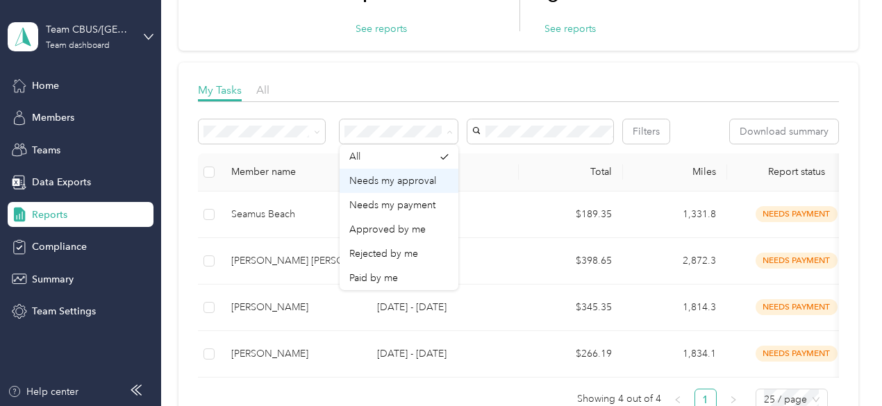 The image size is (882, 406). Describe the element at coordinates (219, 90) in the screenshot. I see `span: My Tasks` at that location.